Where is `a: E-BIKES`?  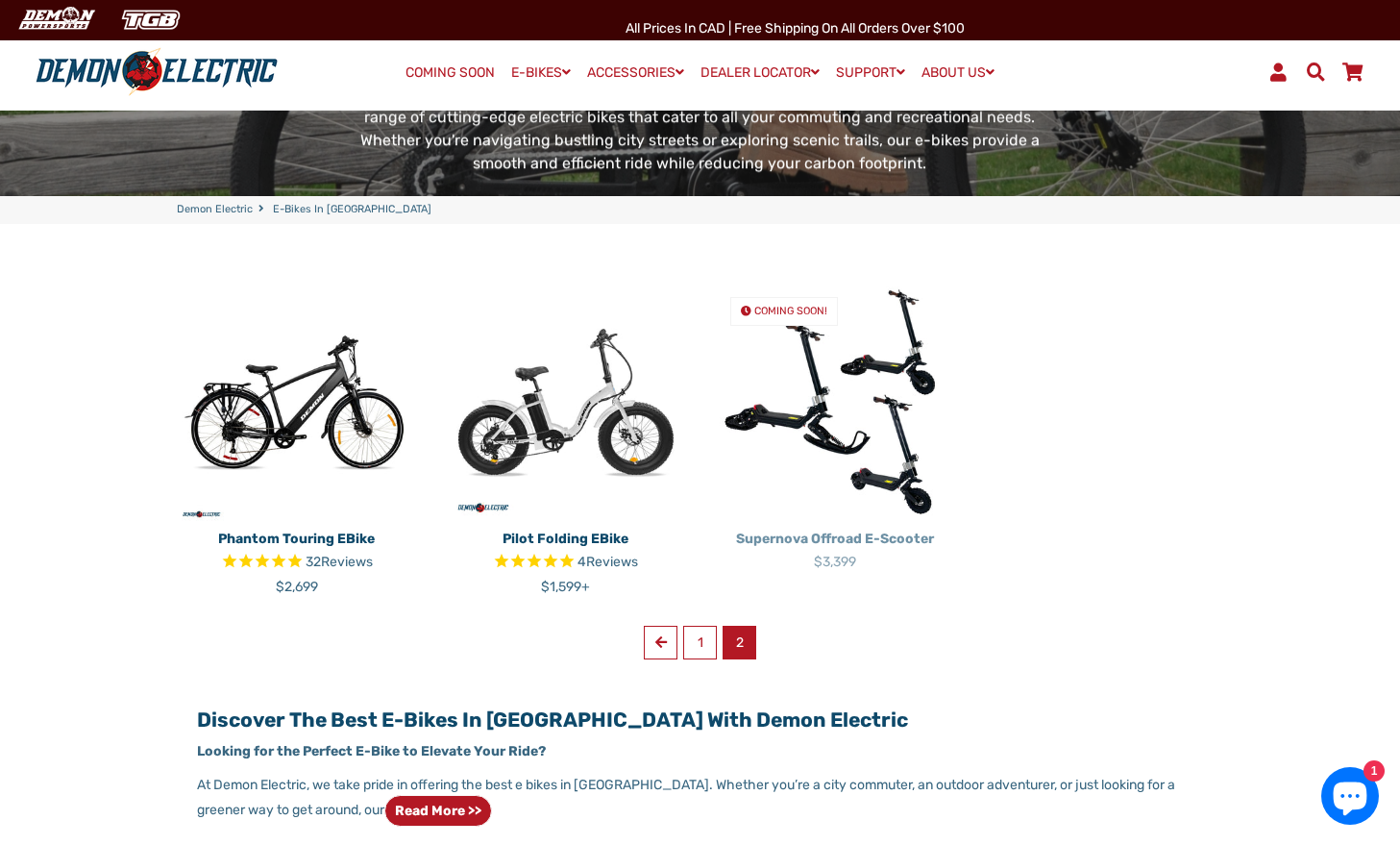
a: E-BIKES is located at coordinates (541, 72).